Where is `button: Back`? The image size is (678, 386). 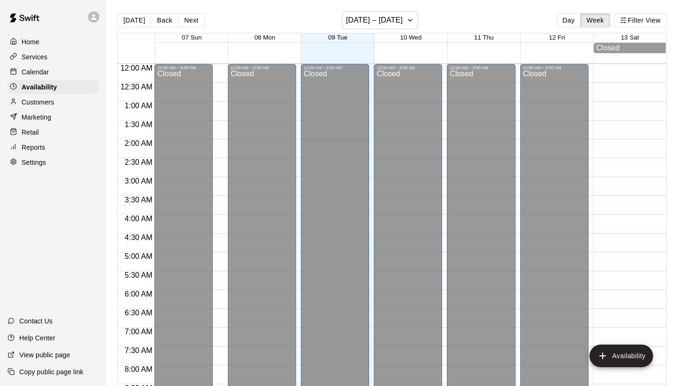
button: Back is located at coordinates (164, 20).